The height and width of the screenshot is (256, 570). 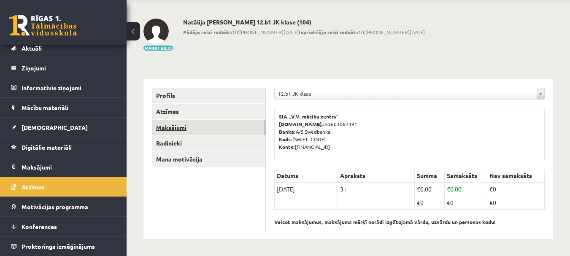 What do you see at coordinates (385, 222) in the screenshot?
I see `b: Veicot maksājumus, maksājuma mērķī norādi izglītojamā vārdu, uzvārdu un personas kodu!` at bounding box center [385, 222].